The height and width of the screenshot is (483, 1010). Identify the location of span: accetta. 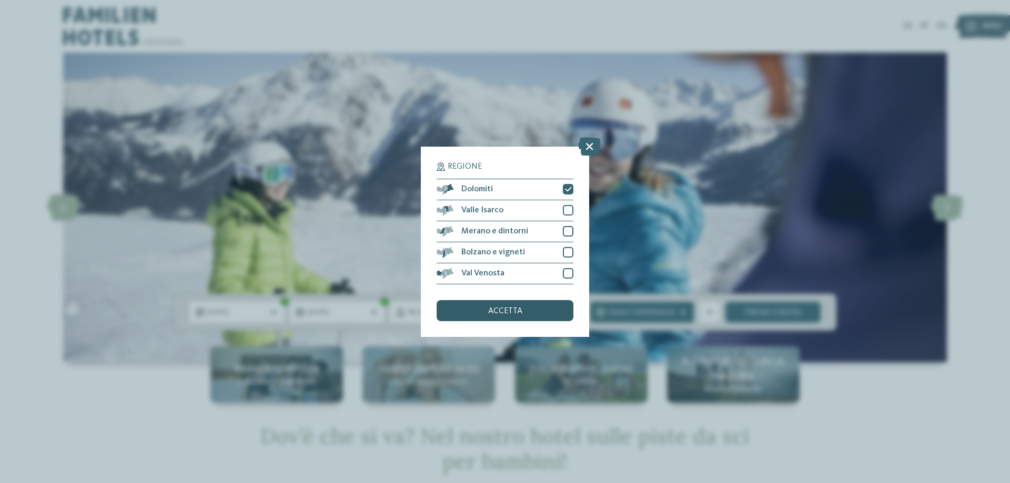
(505, 311).